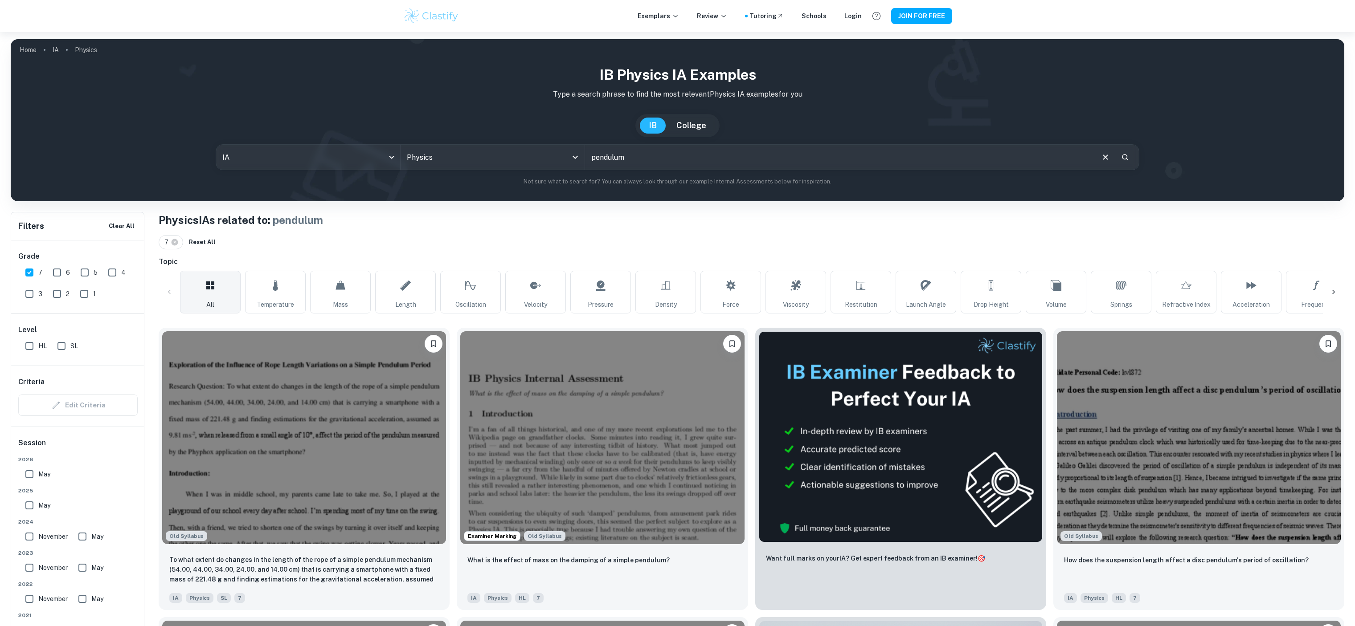 This screenshot has width=1355, height=626. I want to click on h6: Topic, so click(751, 262).